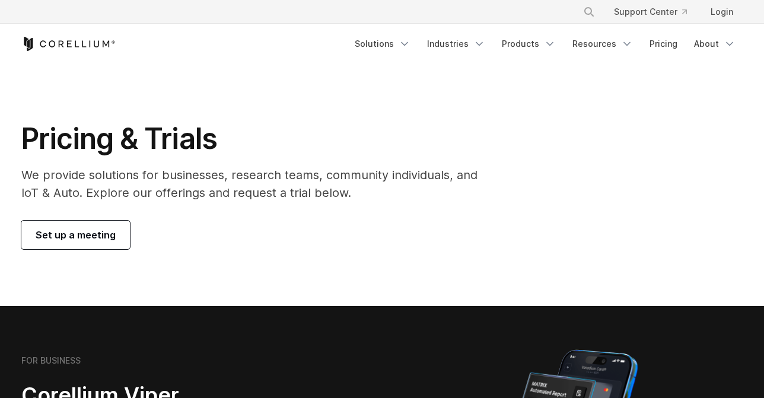  What do you see at coordinates (722, 12) in the screenshot?
I see `a: Login` at bounding box center [722, 12].